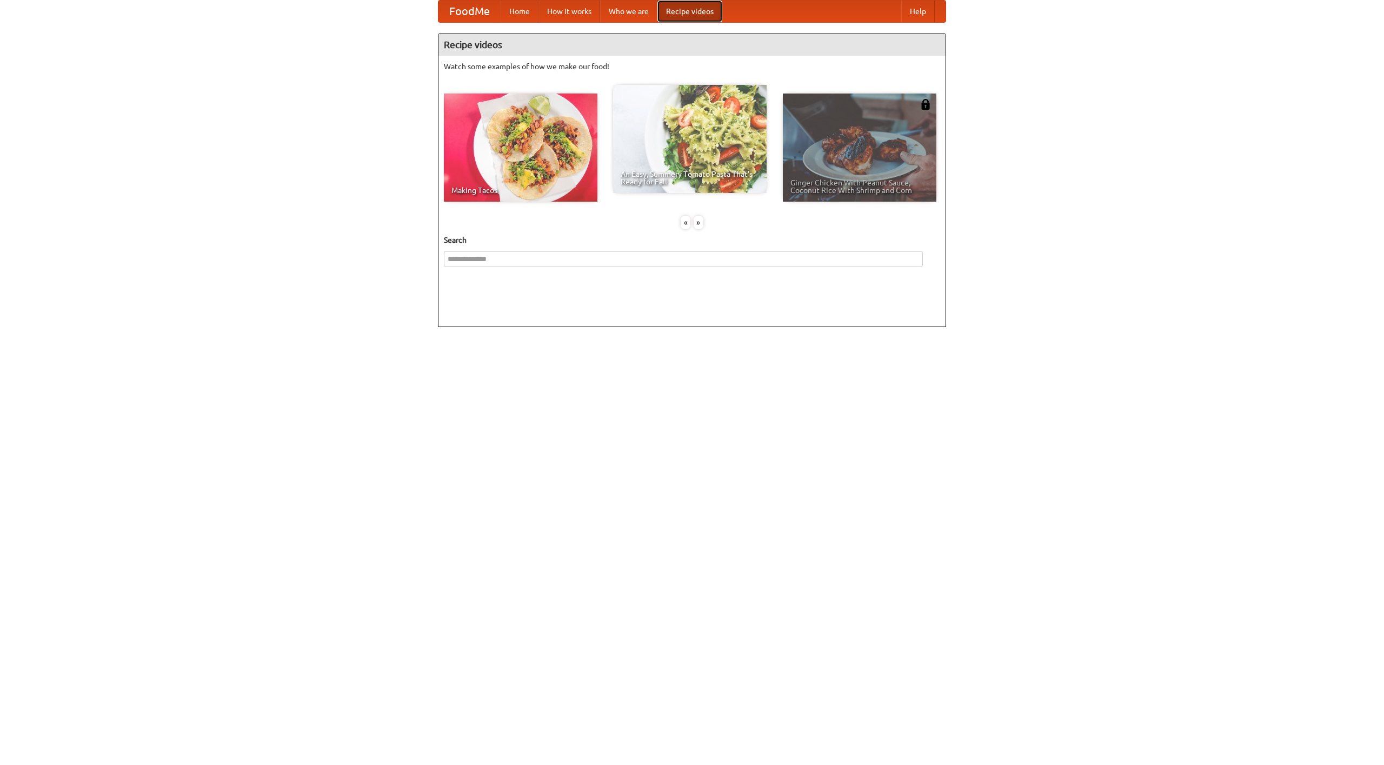 The height and width of the screenshot is (765, 1384). I want to click on a: FoodMe, so click(469, 11).